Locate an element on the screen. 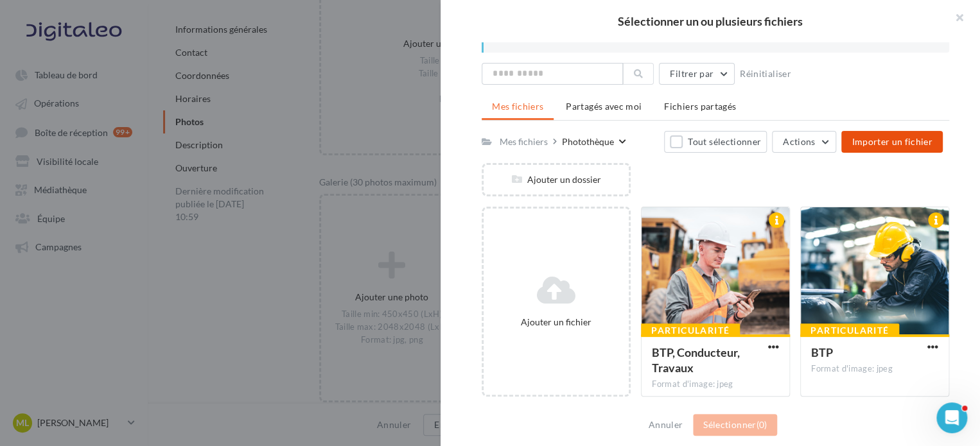  div: Ajouter un dossier is located at coordinates (556, 180).